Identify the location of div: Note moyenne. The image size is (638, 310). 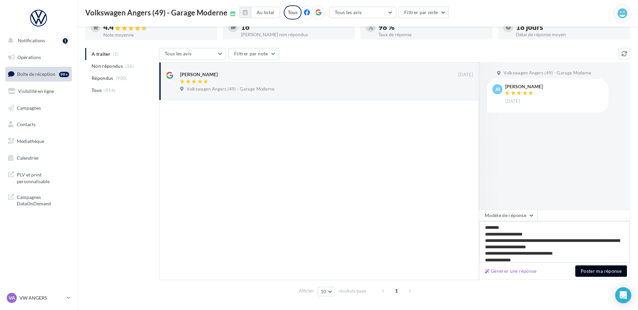
(158, 35).